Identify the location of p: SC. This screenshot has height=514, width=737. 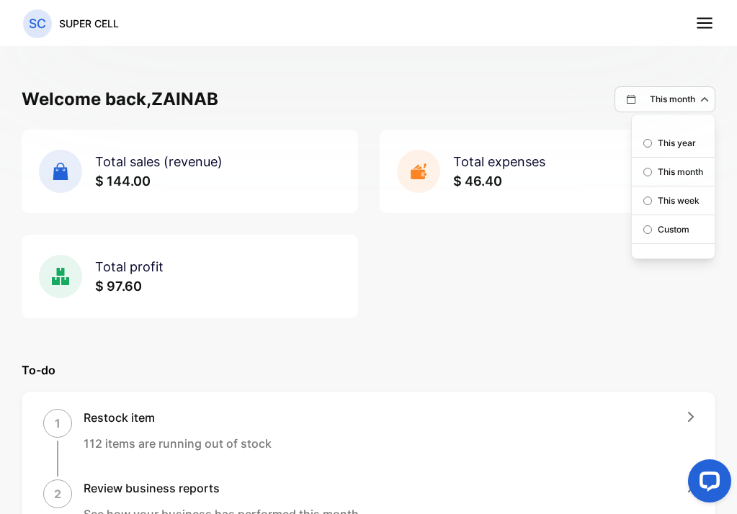
(37, 24).